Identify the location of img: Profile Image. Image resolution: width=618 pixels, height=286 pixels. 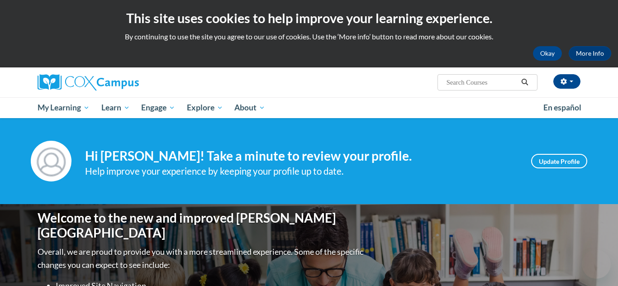
(51, 161).